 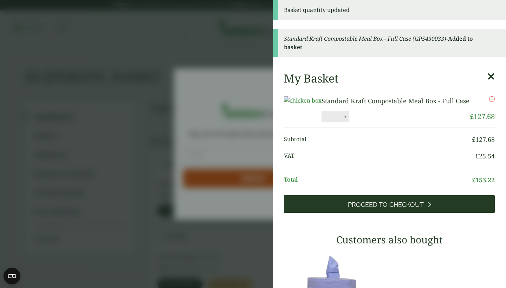 What do you see at coordinates (386, 205) in the screenshot?
I see `span: Proceed to Checkout` at bounding box center [386, 205].